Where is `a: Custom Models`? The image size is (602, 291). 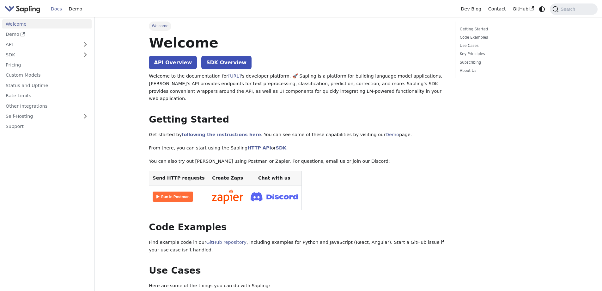 a: Custom Models is located at coordinates (47, 75).